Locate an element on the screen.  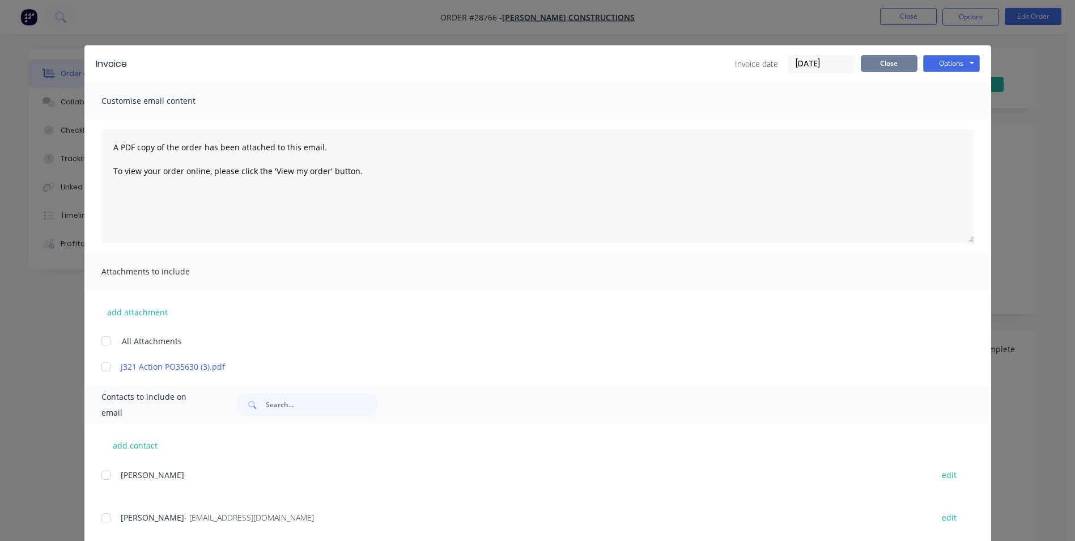
span: All Attachments is located at coordinates (152, 341).